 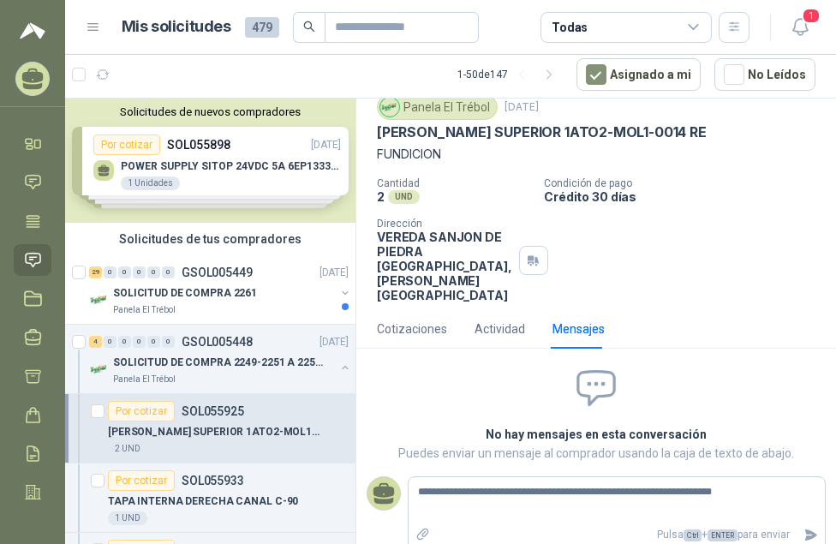 What do you see at coordinates (403, 197) in the screenshot?
I see `div: UND` at bounding box center [403, 197].